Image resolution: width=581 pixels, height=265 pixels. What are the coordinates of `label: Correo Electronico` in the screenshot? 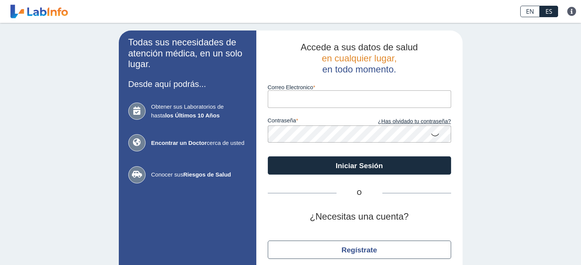 It's located at (359, 87).